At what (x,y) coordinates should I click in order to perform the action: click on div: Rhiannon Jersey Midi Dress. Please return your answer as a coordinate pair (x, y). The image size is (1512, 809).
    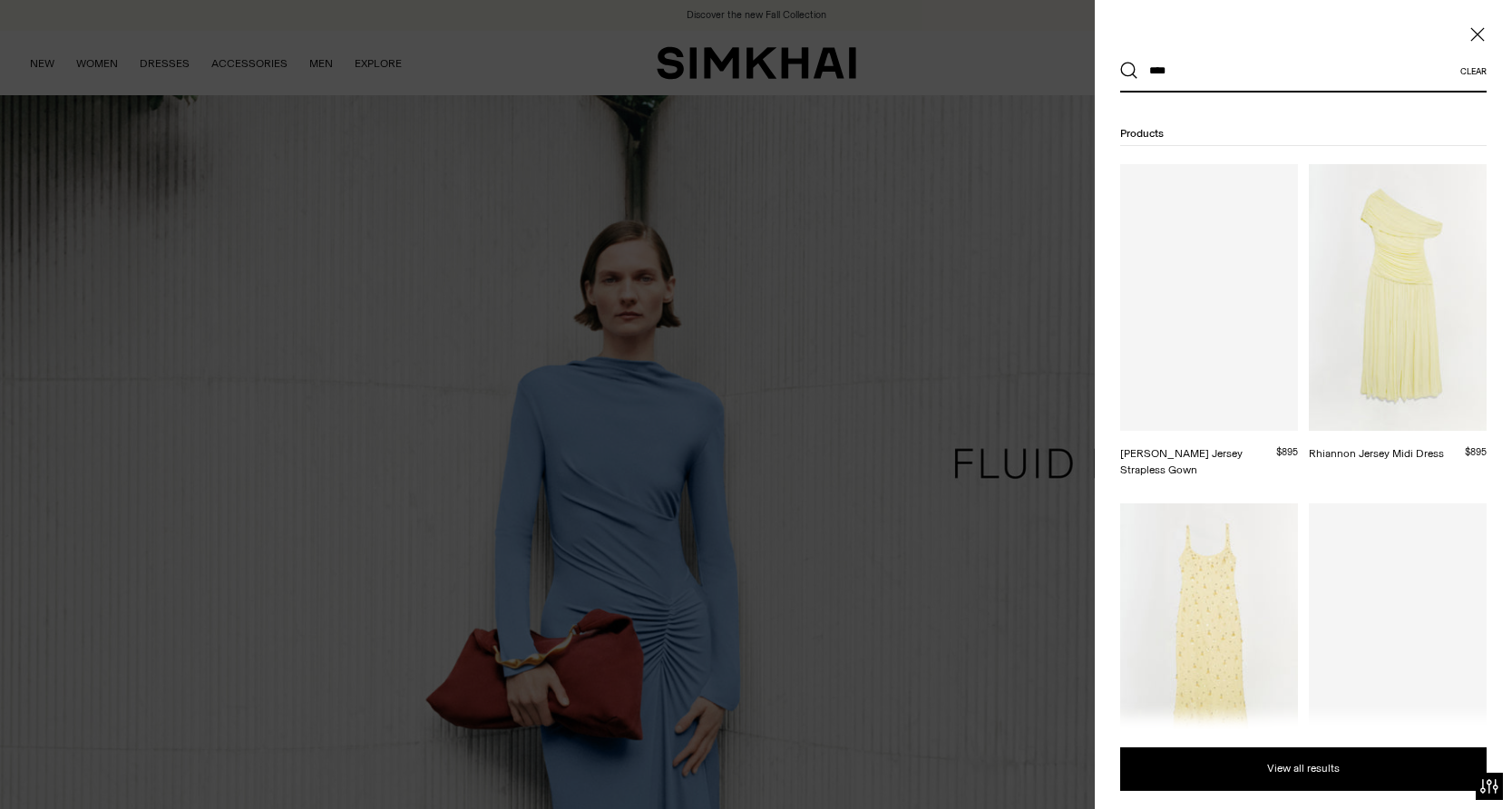
    Looking at the image, I should click on (1376, 453).